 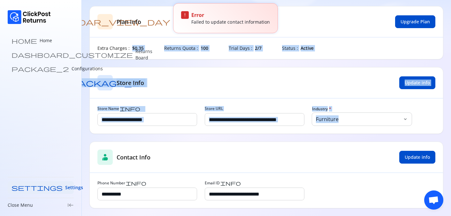 What do you see at coordinates (214, 109) in the screenshot?
I see `label: Store URL` at bounding box center [214, 109].